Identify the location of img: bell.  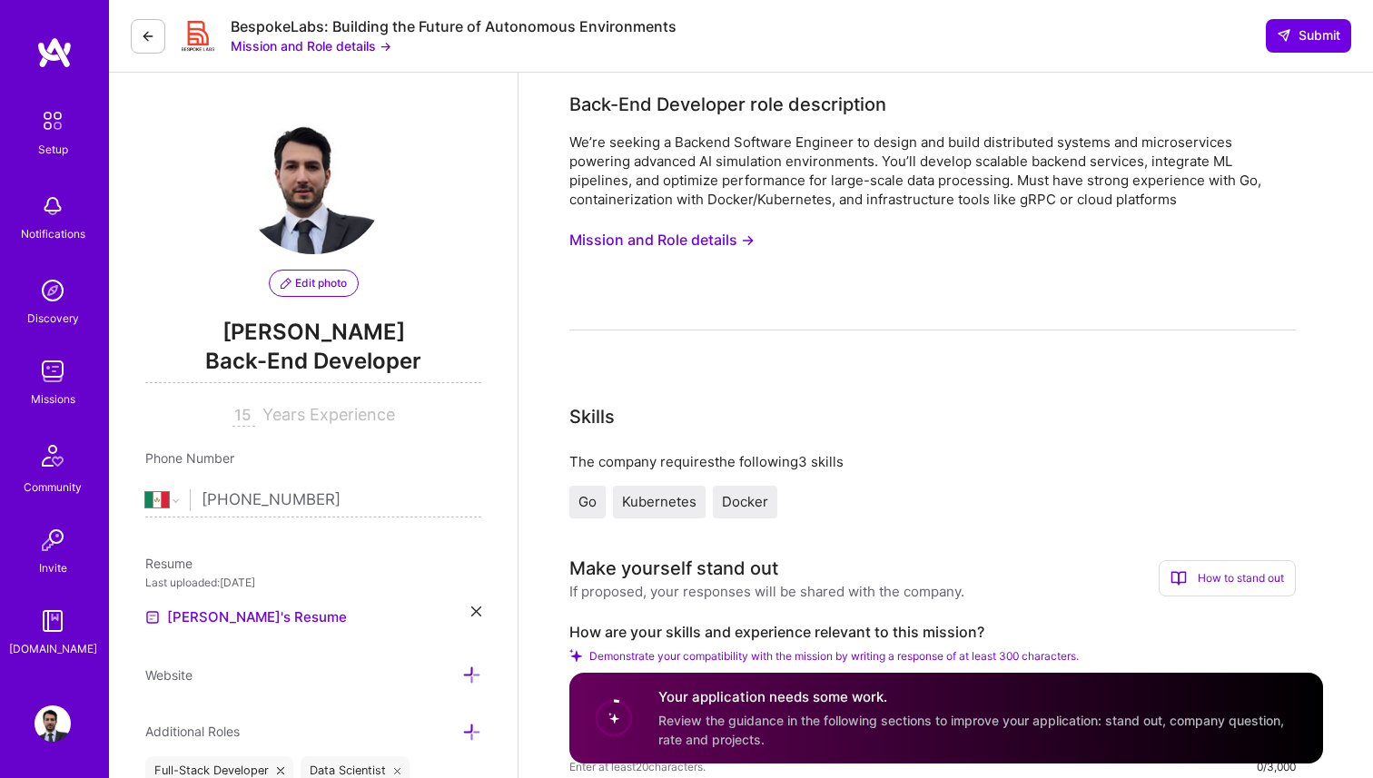
(53, 206).